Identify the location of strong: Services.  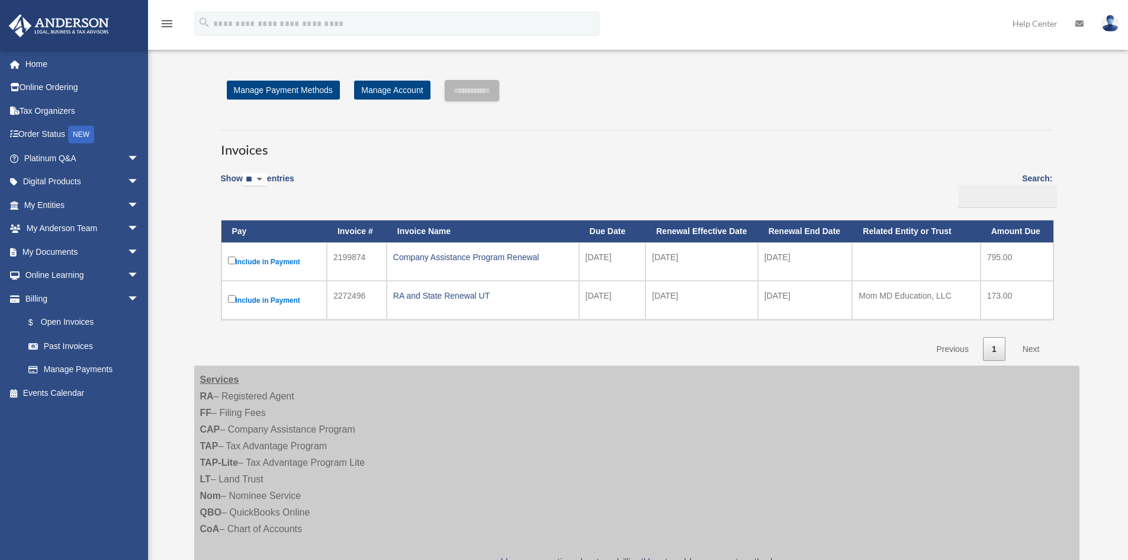
(220, 379).